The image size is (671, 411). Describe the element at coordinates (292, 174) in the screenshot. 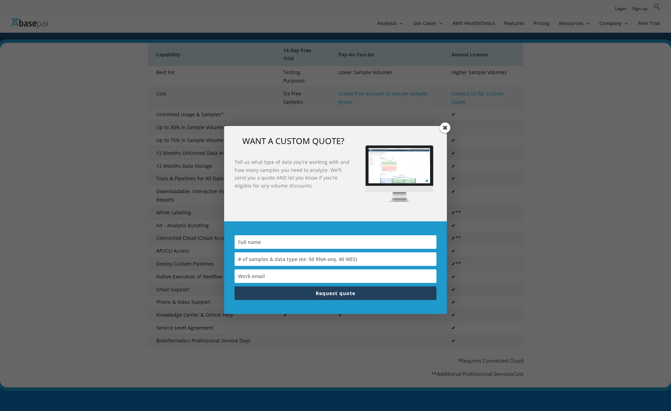

I see `strong: Tell us what type of data you're working with and how many samples you need to analyze. We'll sen...` at that location.